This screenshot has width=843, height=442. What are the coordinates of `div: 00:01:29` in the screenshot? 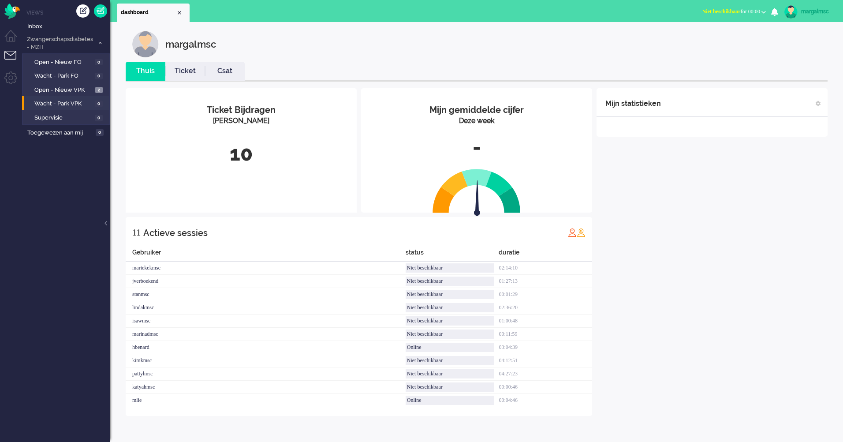 It's located at (545, 294).